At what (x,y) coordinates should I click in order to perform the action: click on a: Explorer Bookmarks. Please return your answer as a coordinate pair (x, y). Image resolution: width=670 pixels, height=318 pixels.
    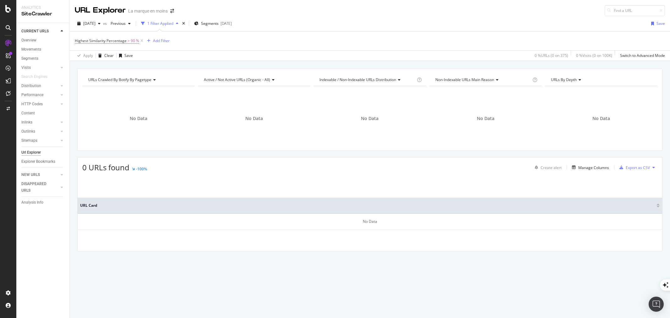
    Looking at the image, I should click on (43, 161).